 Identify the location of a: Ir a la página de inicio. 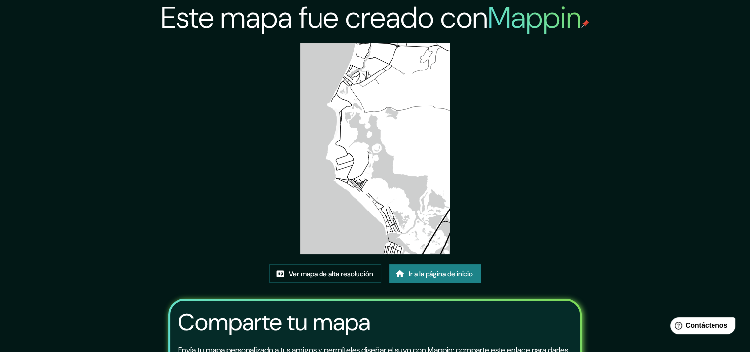
(435, 274).